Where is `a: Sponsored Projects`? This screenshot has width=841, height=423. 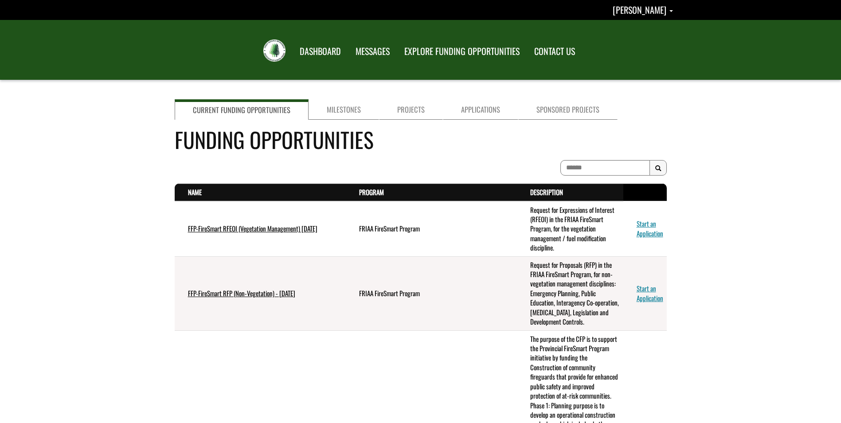 a: Sponsored Projects is located at coordinates (568, 110).